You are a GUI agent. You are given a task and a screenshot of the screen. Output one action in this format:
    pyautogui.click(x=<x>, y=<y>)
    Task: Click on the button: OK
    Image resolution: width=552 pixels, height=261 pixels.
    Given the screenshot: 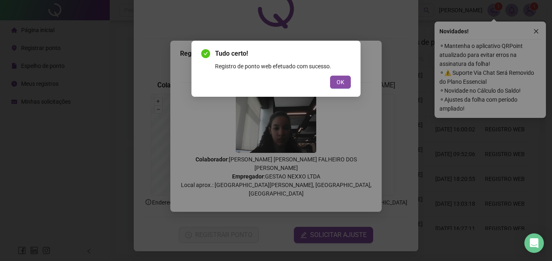 What is the action you would take?
    pyautogui.click(x=340, y=82)
    